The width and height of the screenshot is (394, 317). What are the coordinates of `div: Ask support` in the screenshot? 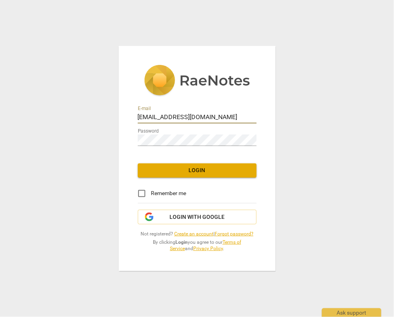 It's located at (351, 313).